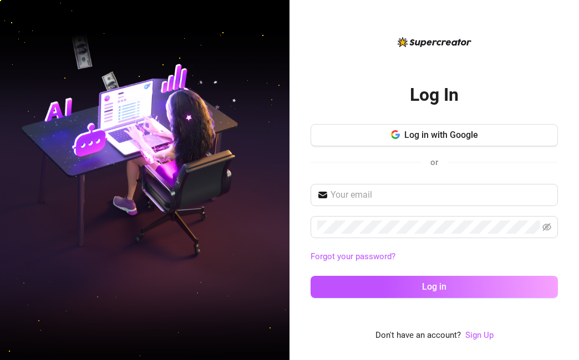 The width and height of the screenshot is (579, 360). I want to click on h2: Log In, so click(434, 95).